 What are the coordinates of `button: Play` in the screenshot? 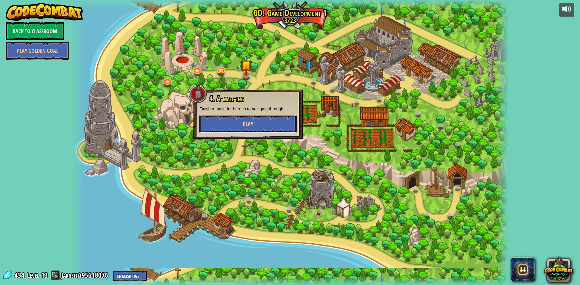 It's located at (248, 124).